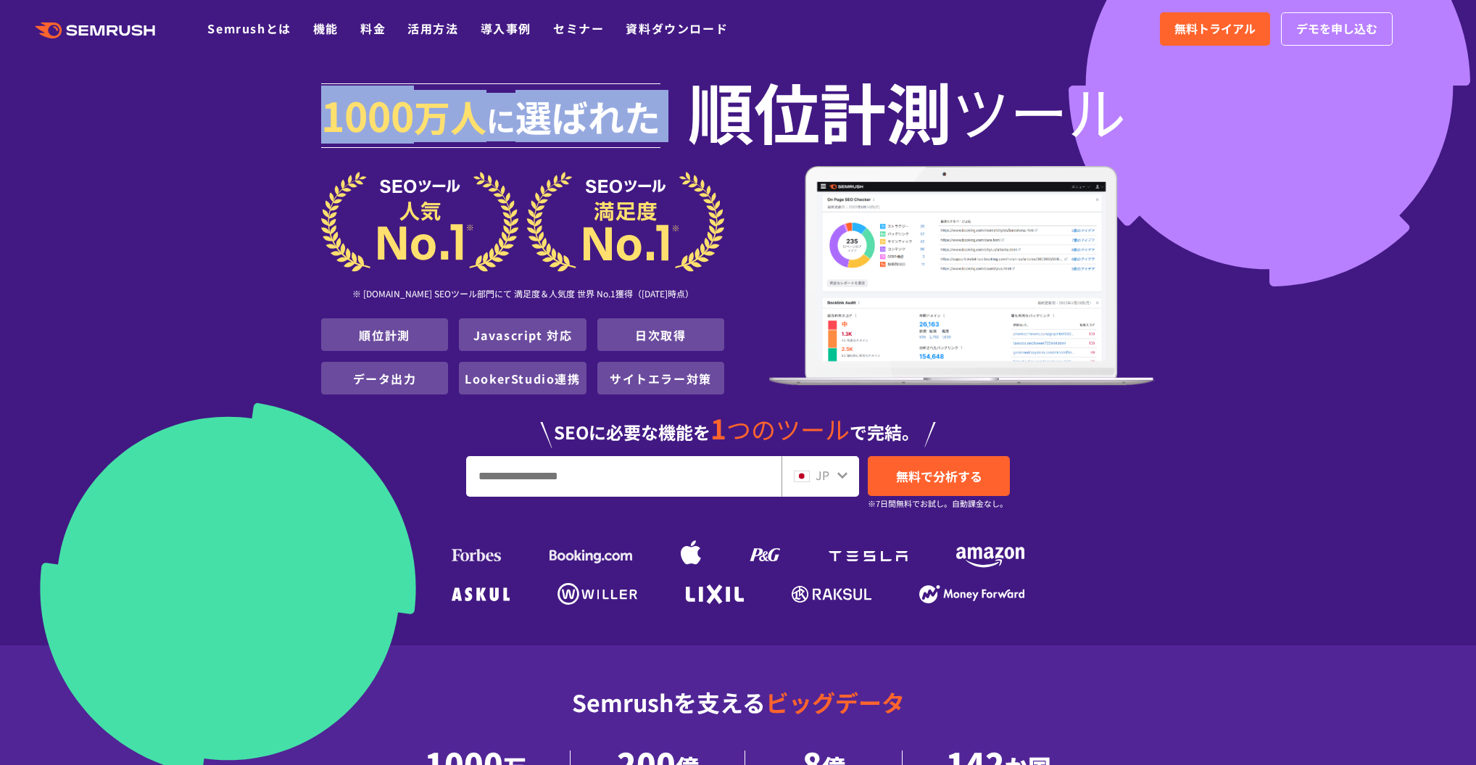 Image resolution: width=1476 pixels, height=765 pixels. I want to click on span: 万人, so click(450, 116).